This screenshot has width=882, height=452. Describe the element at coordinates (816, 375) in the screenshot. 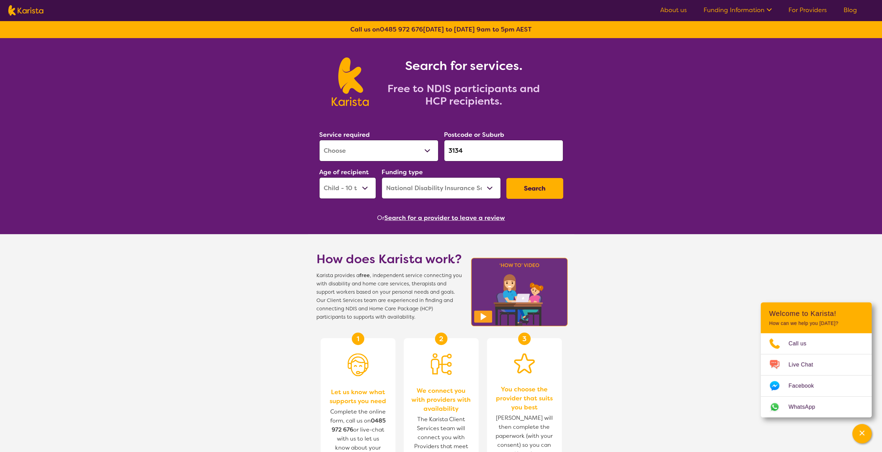

I see `ul: Choose channel` at that location.